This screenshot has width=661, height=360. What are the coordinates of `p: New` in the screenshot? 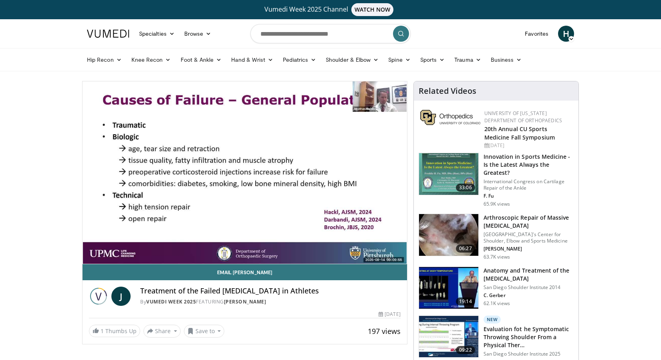 It's located at (493, 319).